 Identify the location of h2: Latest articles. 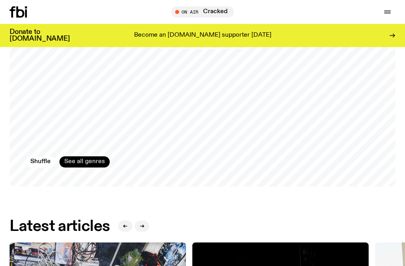
(60, 227).